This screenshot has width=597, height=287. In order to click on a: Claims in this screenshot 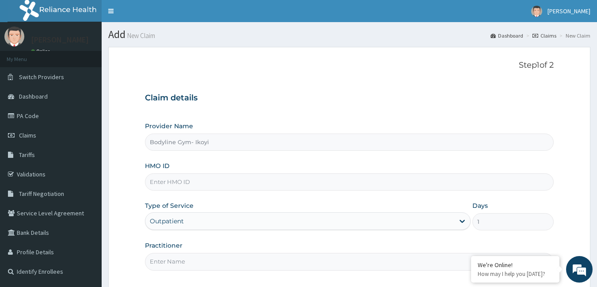, I will do `click(545, 35)`.